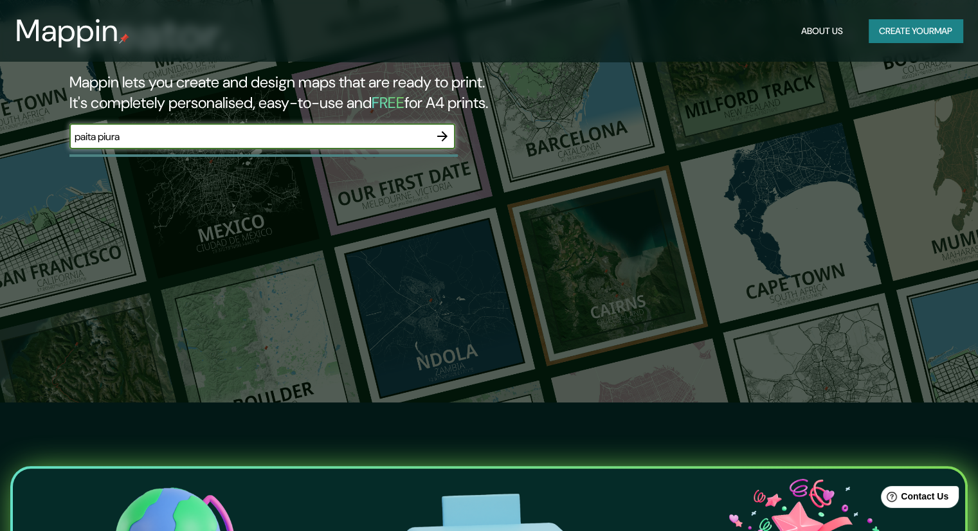 The width and height of the screenshot is (978, 531). Describe the element at coordinates (915, 31) in the screenshot. I see `button: Create yourmap` at that location.